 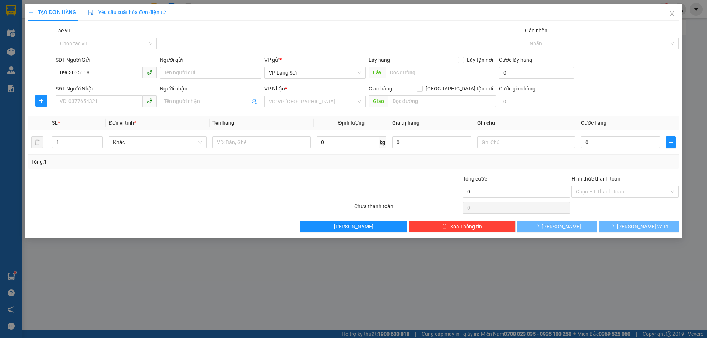 I want to click on span: kg, so click(x=382, y=142).